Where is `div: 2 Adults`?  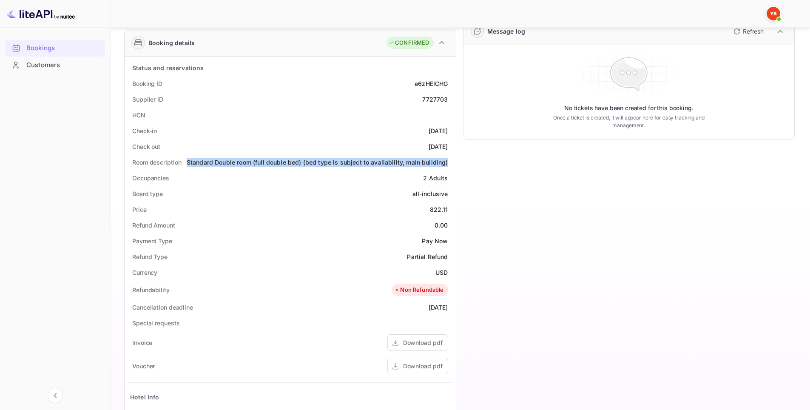 div: 2 Adults is located at coordinates (436, 178).